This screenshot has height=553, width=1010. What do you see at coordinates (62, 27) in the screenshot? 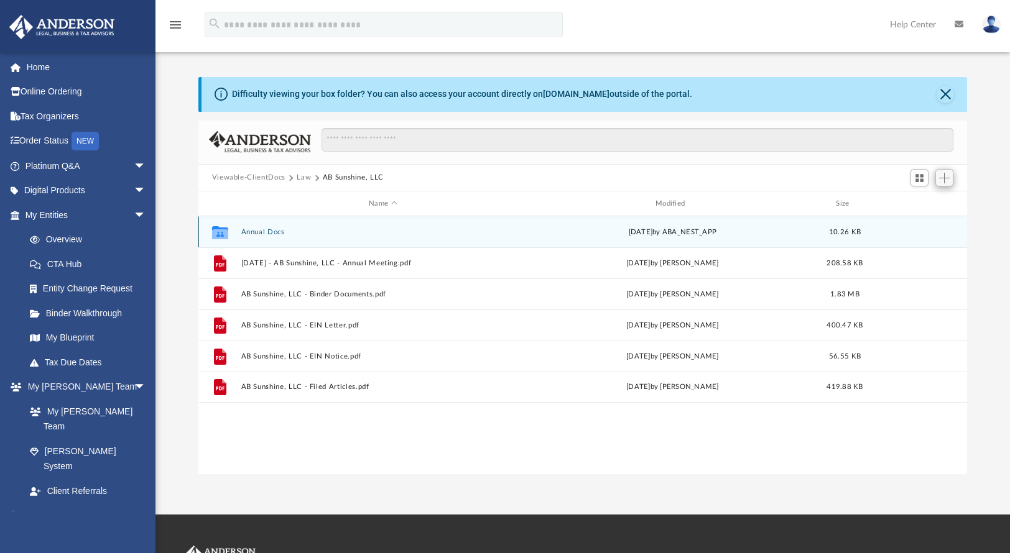
I see `img: Anderson Advisors Platinum Portal` at bounding box center [62, 27].